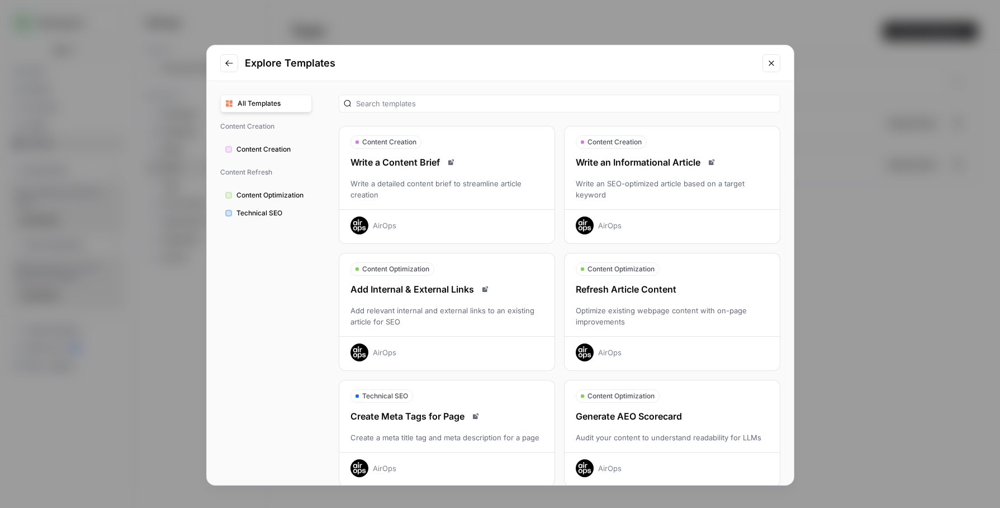  I want to click on button: Go to previous step, so click(229, 63).